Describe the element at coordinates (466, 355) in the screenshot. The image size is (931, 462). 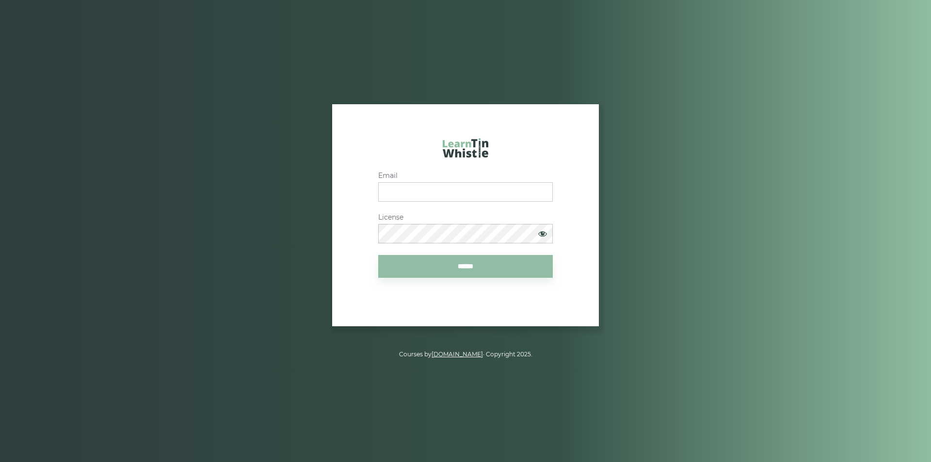
I see `p: Courses by · Copyright 2025.` at that location.